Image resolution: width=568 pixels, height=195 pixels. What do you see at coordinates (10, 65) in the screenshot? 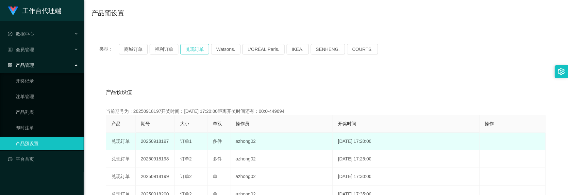
I see `i: 图标: appstore-o` at bounding box center [10, 65].